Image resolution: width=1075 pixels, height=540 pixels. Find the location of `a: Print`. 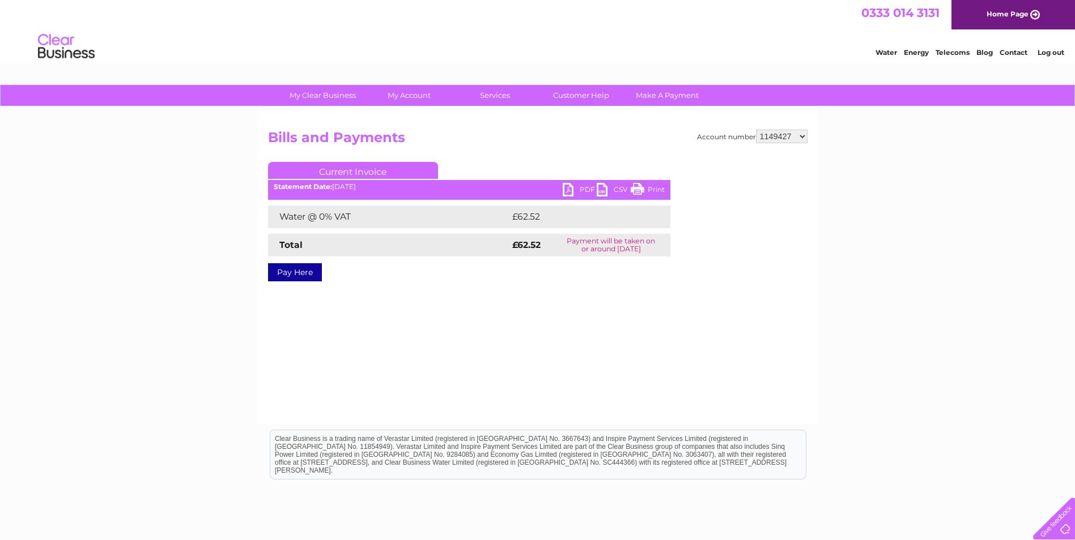

a: Print is located at coordinates (647, 191).